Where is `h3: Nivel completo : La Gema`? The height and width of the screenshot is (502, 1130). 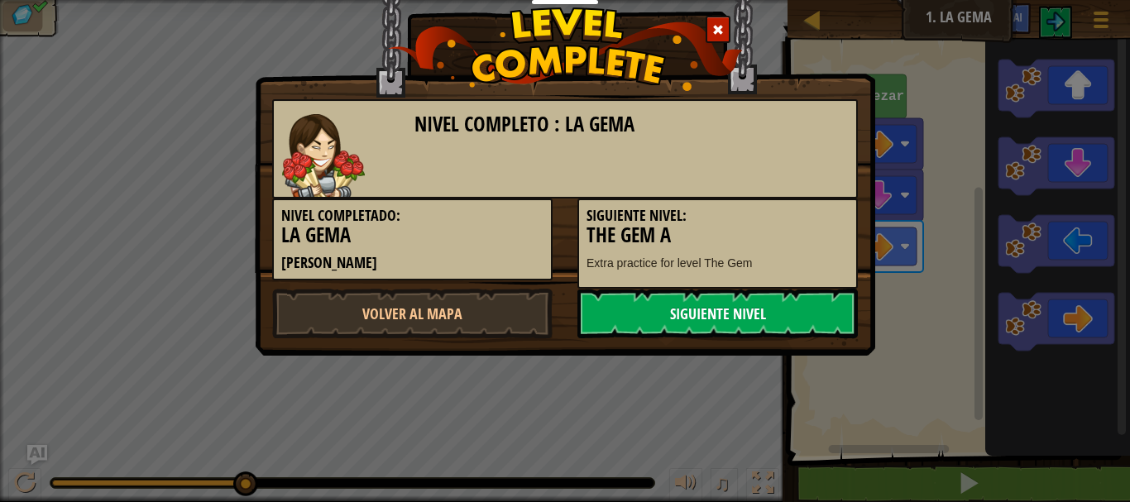
h3: Nivel completo : La Gema is located at coordinates (631, 124).